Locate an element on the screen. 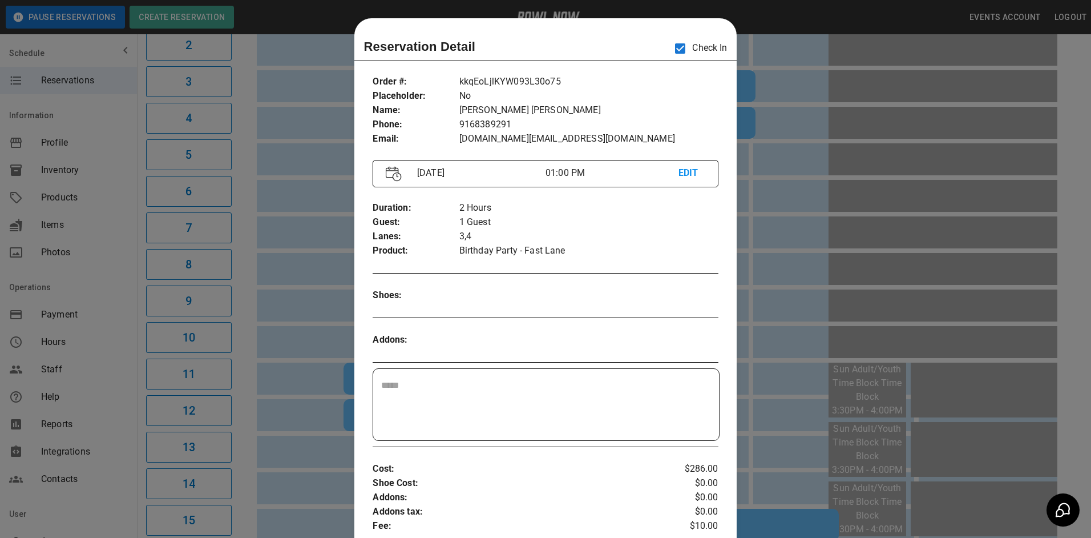  p: 1 Guest is located at coordinates (589, 222).